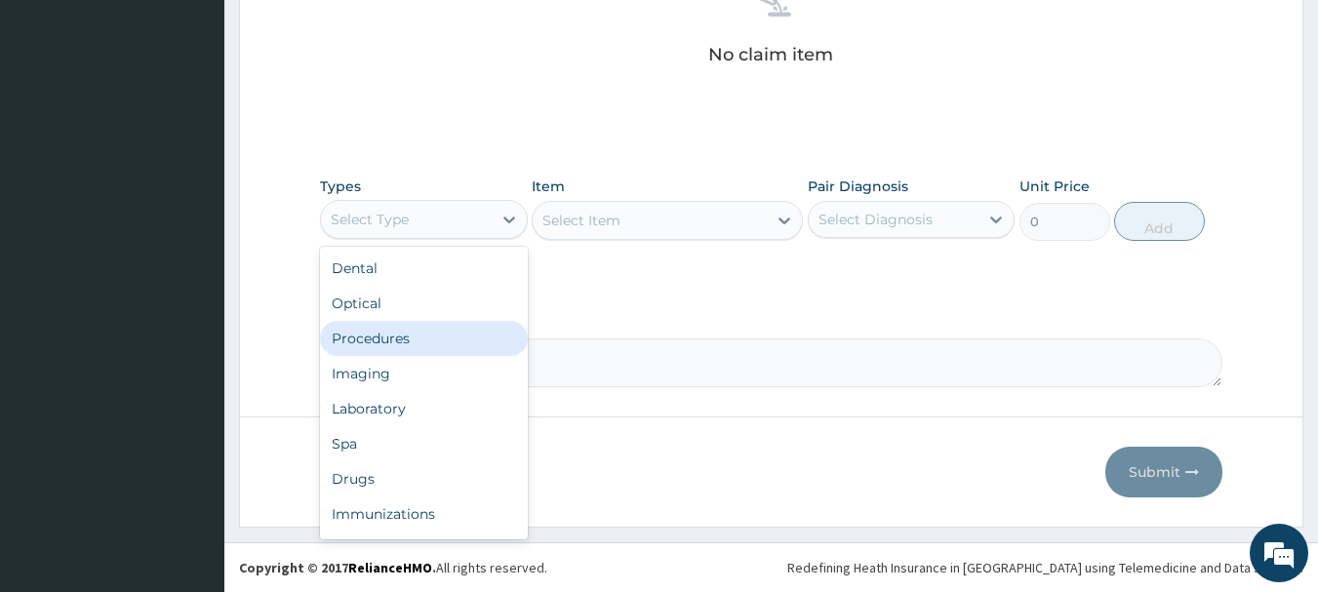  I want to click on div: Chat with us now, so click(215, 122).